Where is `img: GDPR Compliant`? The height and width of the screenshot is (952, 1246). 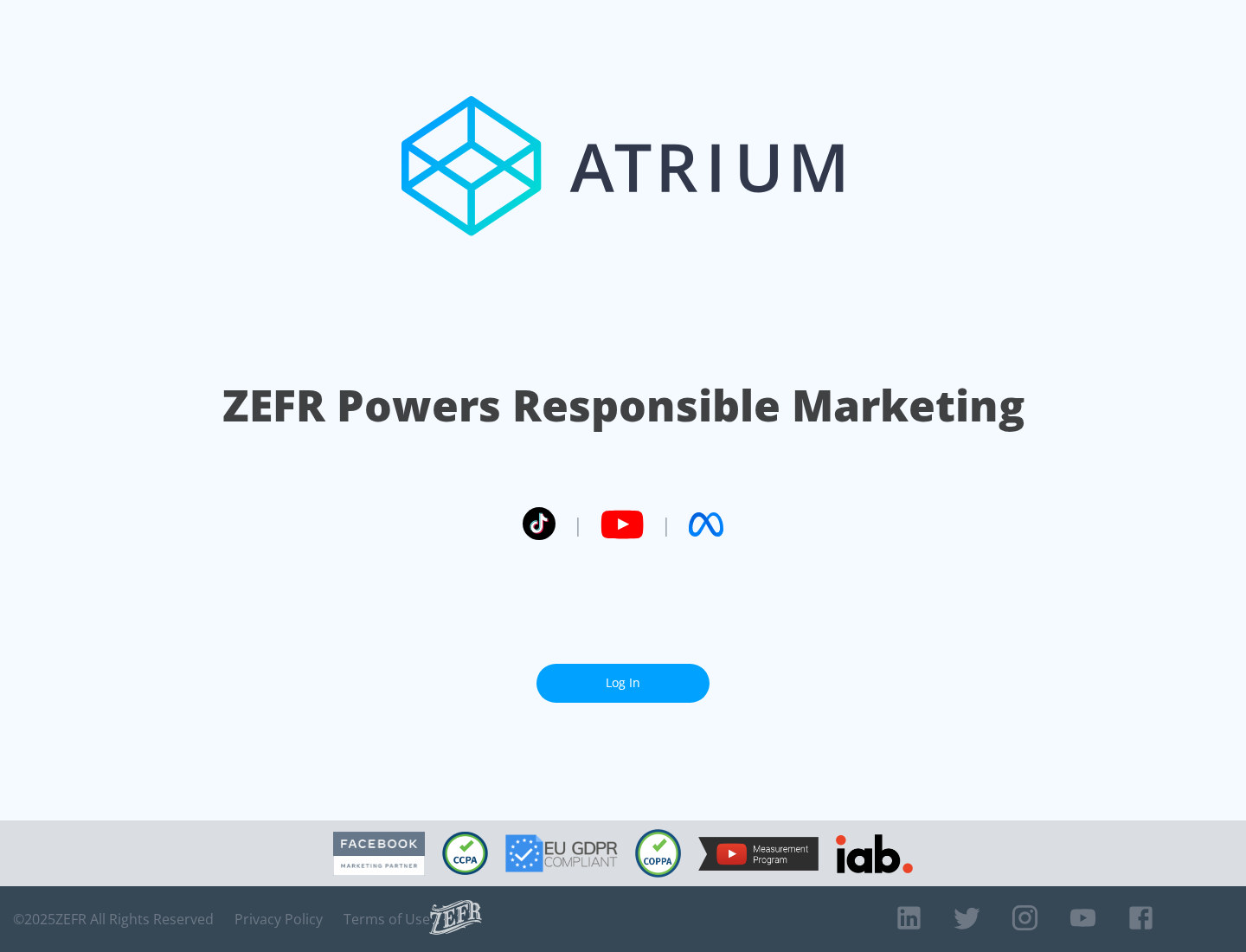
img: GDPR Compliant is located at coordinates (561, 853).